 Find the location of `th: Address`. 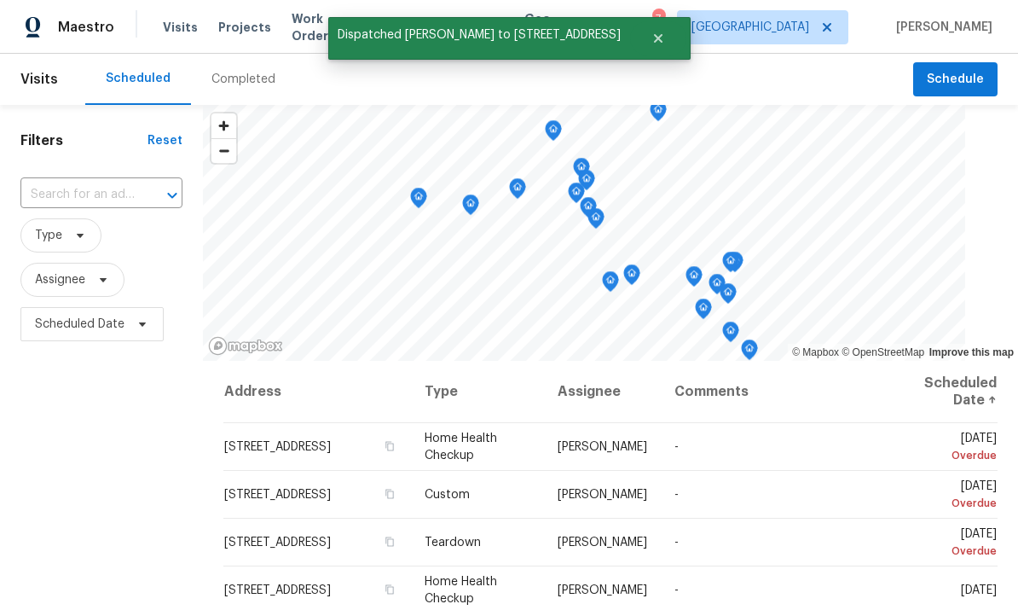

th: Address is located at coordinates (317, 391).